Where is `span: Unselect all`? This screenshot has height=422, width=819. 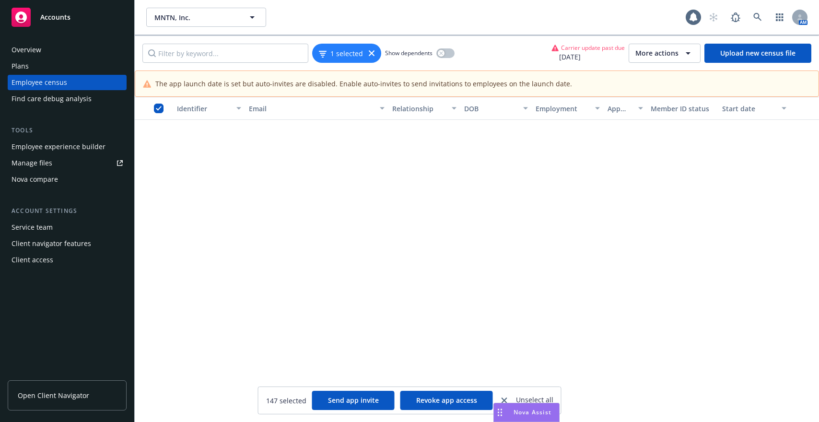
span: Unselect all is located at coordinates (535, 400).